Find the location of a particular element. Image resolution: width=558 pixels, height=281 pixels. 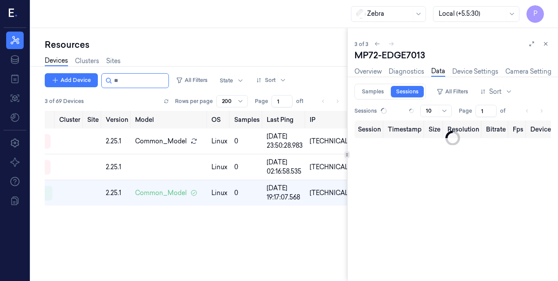

span: Sessions is located at coordinates (365, 111).